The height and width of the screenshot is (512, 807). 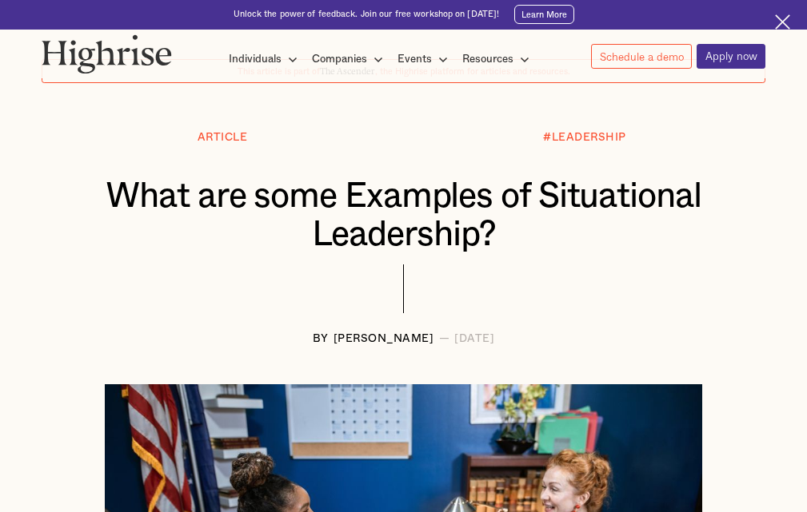 What do you see at coordinates (107, 54) in the screenshot?
I see `img: Highrise logo` at bounding box center [107, 54].